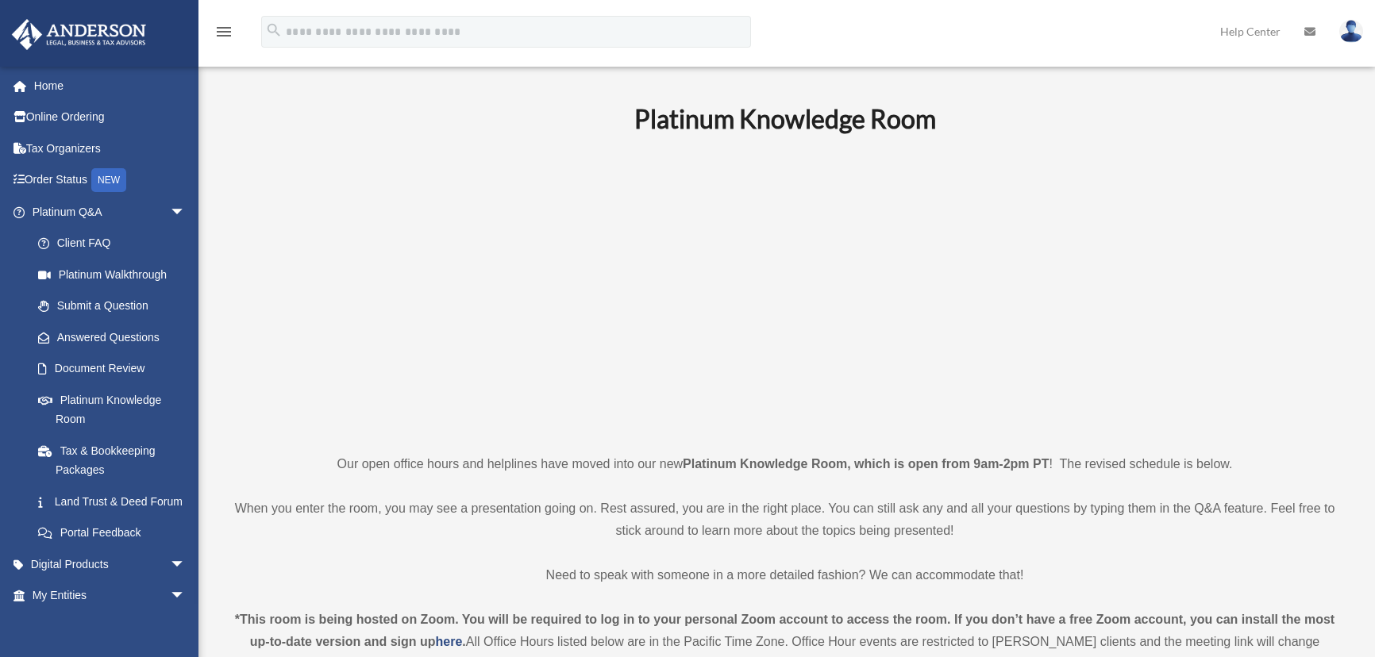 Image resolution: width=1375 pixels, height=657 pixels. Describe the element at coordinates (79, 34) in the screenshot. I see `img: Anderson Advisors Platinum Portal` at that location.